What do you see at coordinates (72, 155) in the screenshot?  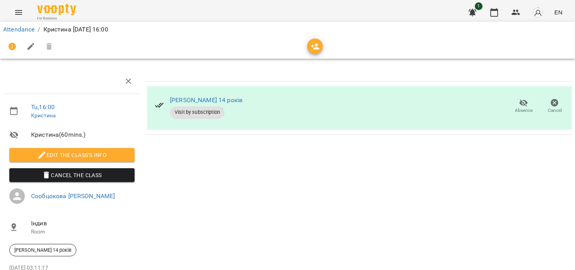 I see `span: Edit the class's Info` at bounding box center [72, 155].